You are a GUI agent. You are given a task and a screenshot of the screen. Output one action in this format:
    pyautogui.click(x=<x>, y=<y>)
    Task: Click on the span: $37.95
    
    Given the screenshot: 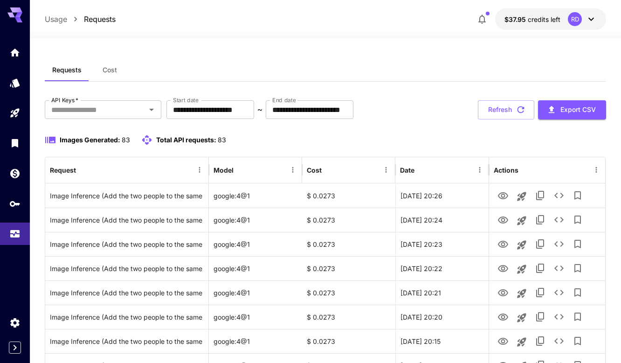 What is the action you would take?
    pyautogui.click(x=516, y=19)
    